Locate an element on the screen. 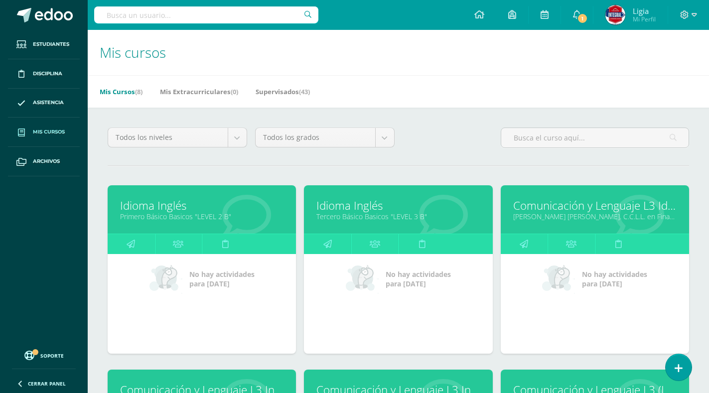  span: Mi Perfil is located at coordinates (644, 19).